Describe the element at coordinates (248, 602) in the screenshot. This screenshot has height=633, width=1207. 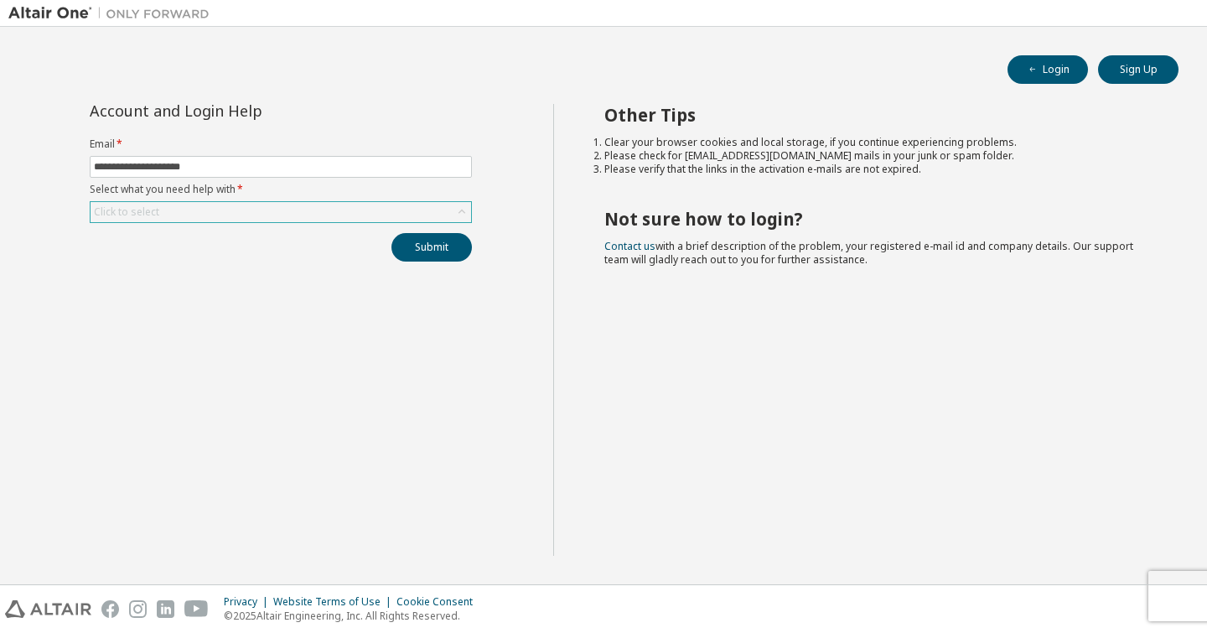
I see `div: Privacy` at that location.